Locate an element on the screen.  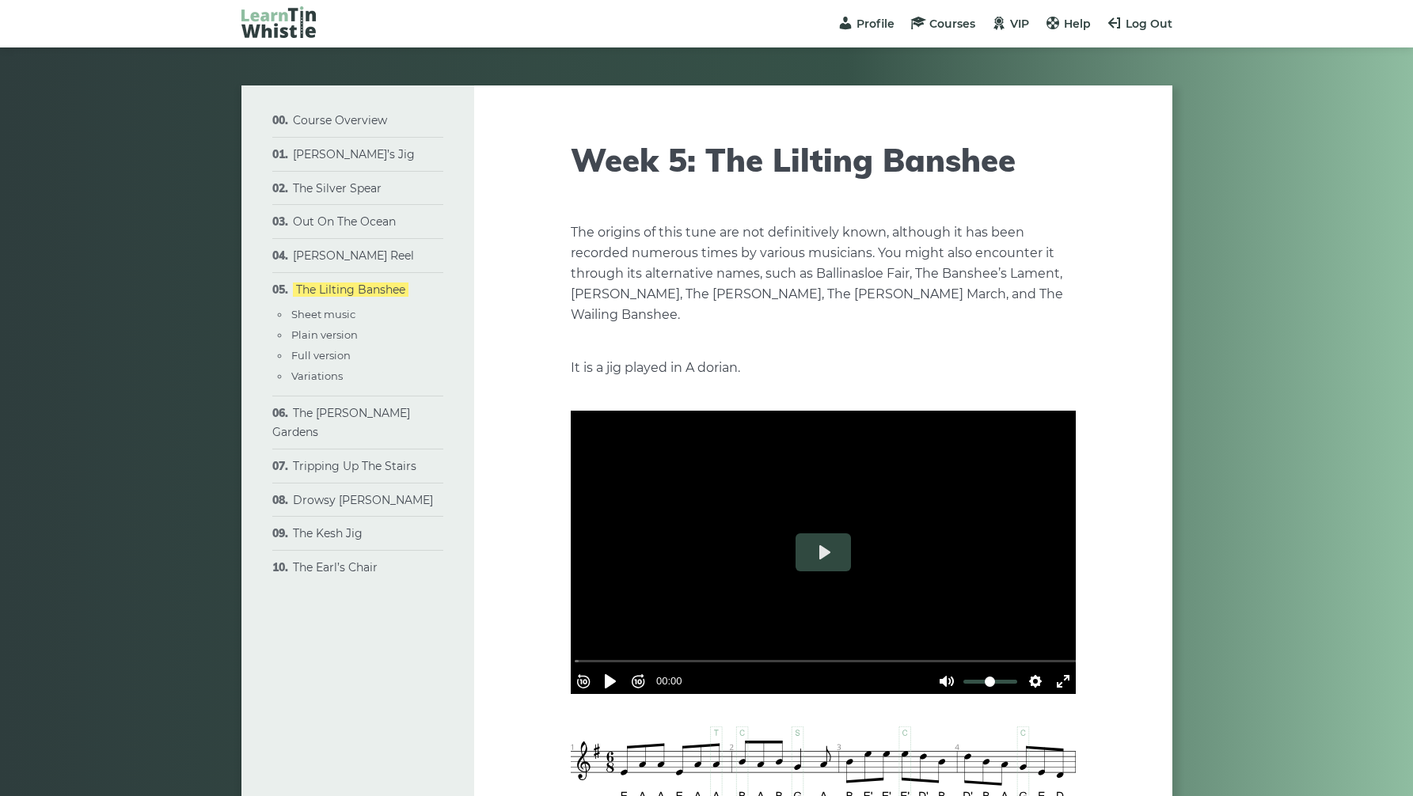
a: Plain version is located at coordinates (324, 335).